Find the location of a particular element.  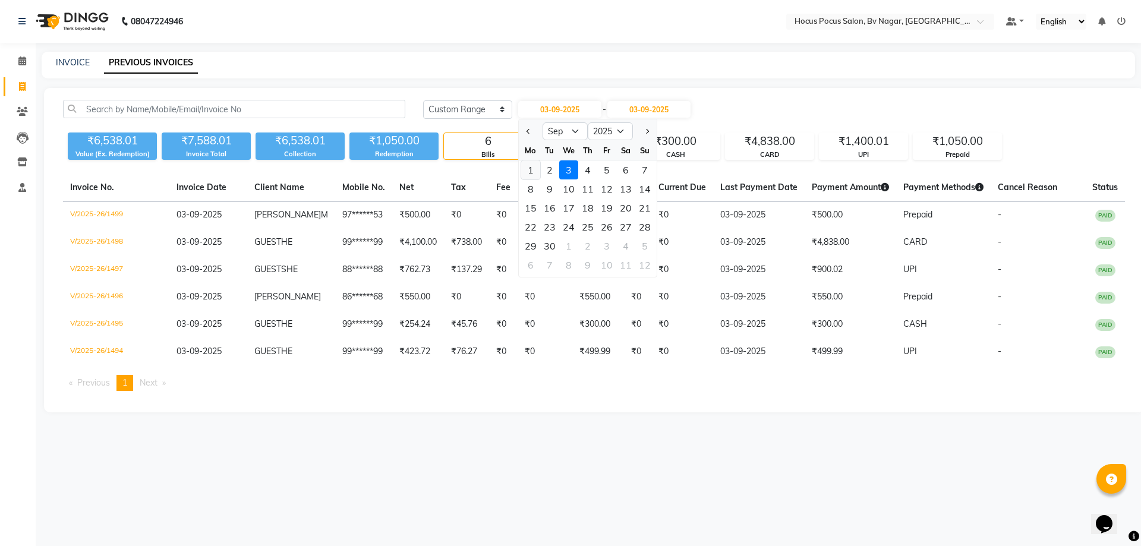

span: Invoice No. is located at coordinates (92, 187).